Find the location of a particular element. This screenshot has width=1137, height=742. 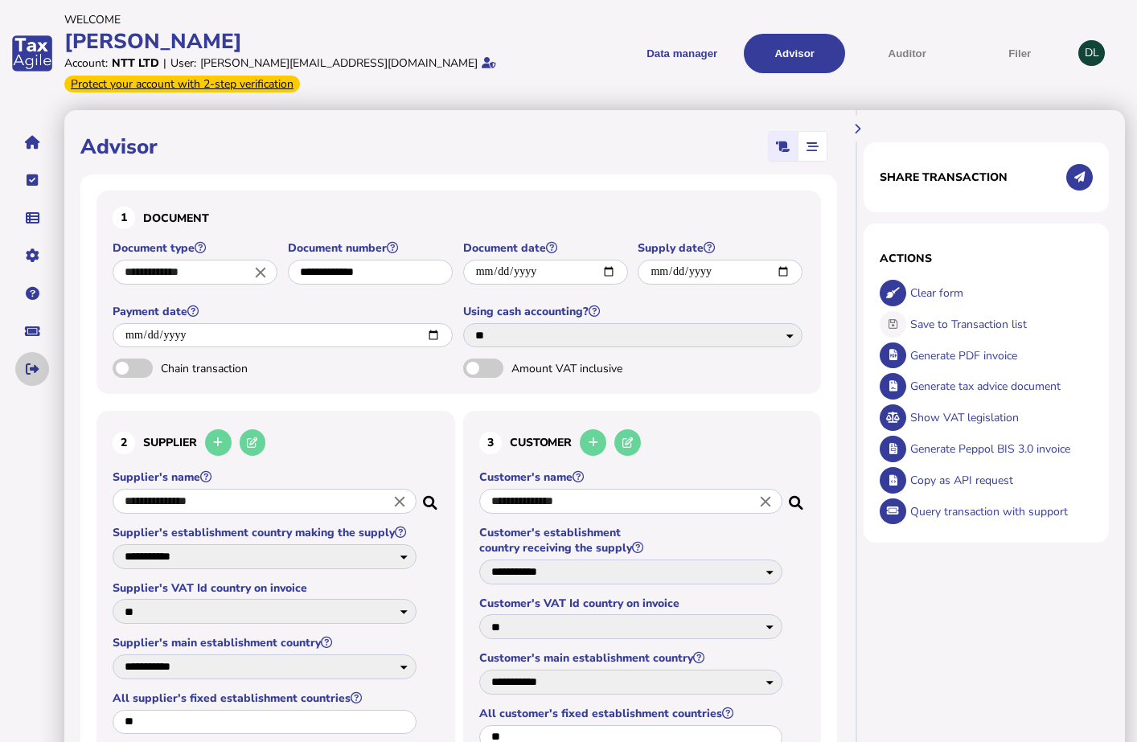

button: Generate pdf is located at coordinates (892, 355).